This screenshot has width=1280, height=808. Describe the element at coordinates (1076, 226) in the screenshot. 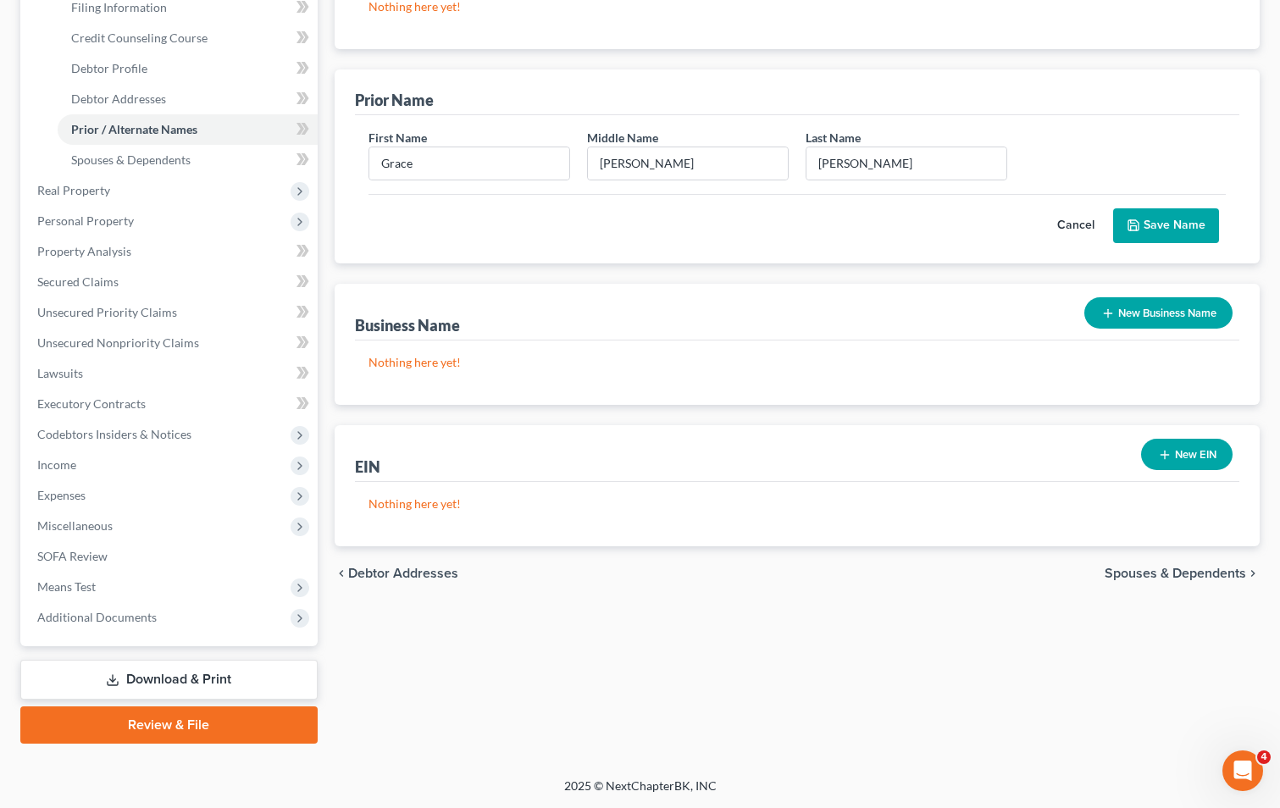

I see `button: Cancel` at that location.